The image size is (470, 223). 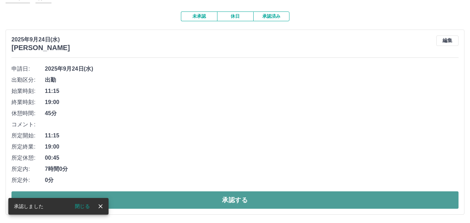 I want to click on span: 2025年9月24日(水), so click(x=252, y=69).